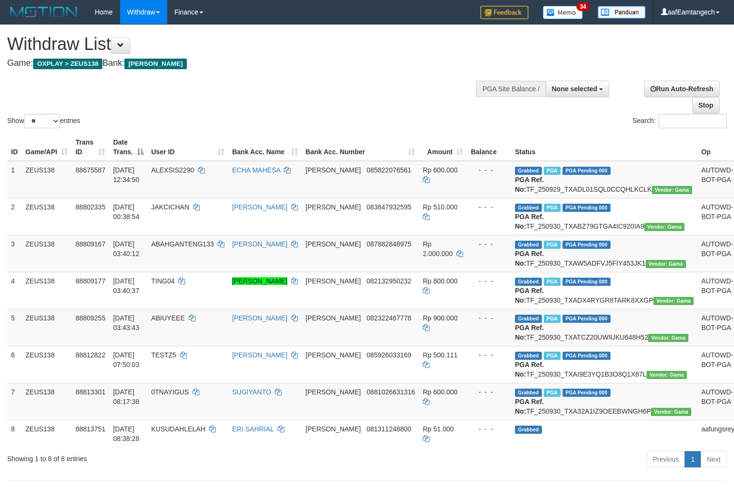  Describe the element at coordinates (164, 355) in the screenshot. I see `span: TESTZ5` at that location.